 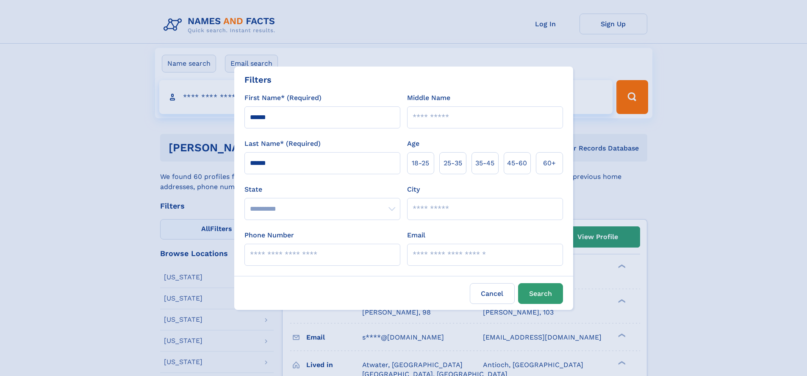 I want to click on span: 18‑25, so click(x=420, y=163).